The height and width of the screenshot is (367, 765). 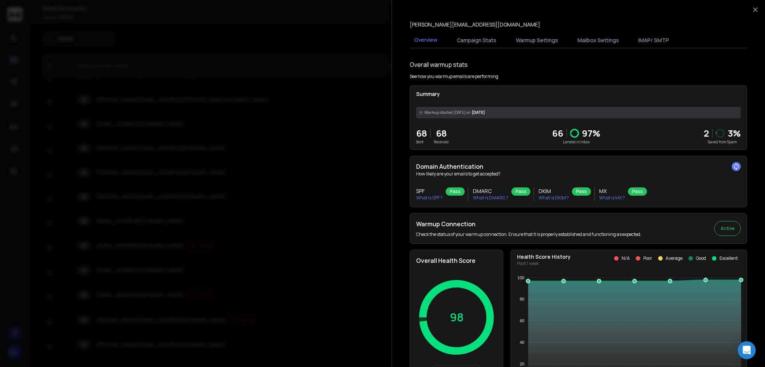 What do you see at coordinates (522, 321) in the screenshot?
I see `tspan: 60` at bounding box center [522, 321].